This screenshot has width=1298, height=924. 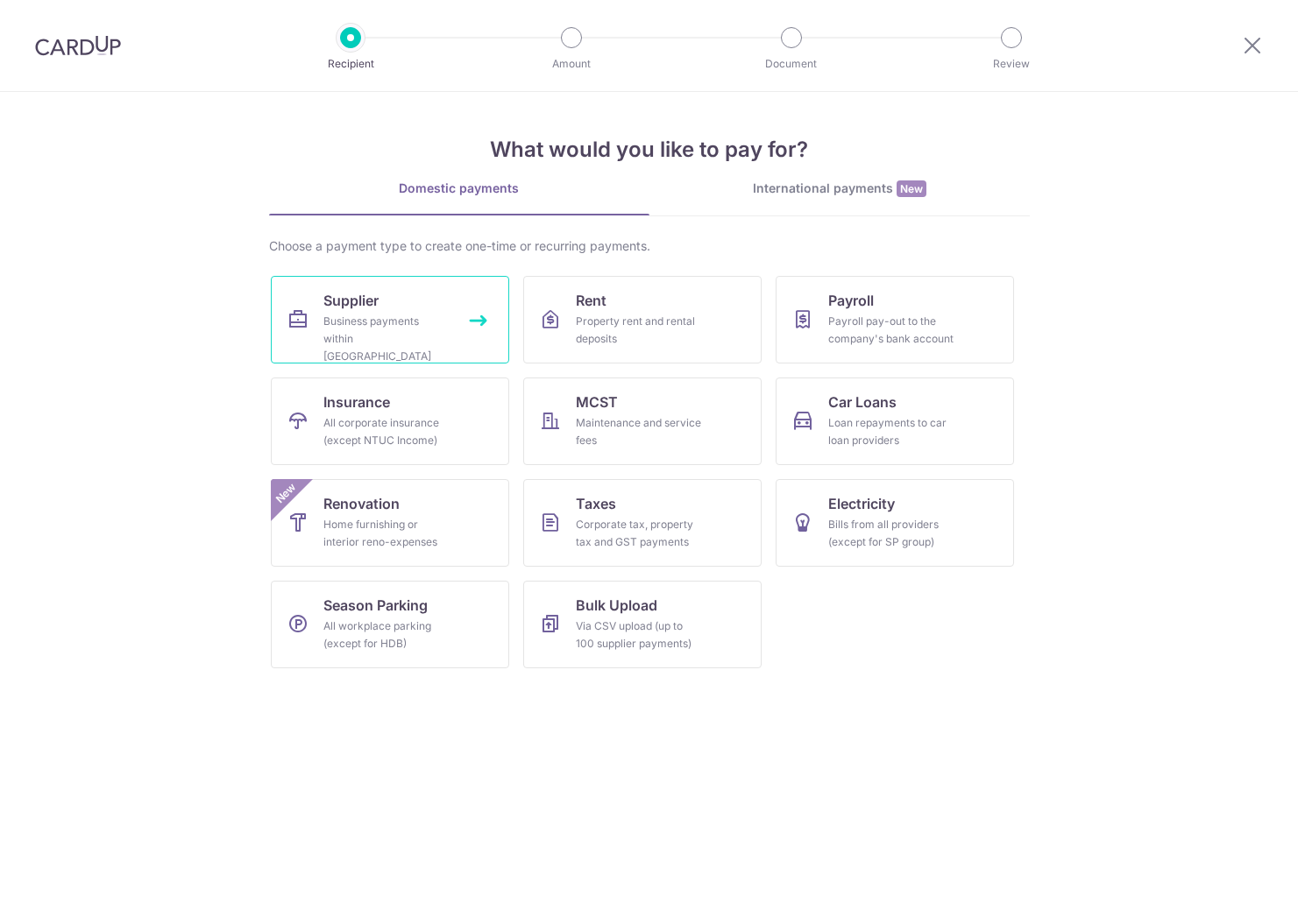 What do you see at coordinates (642, 523) in the screenshot?
I see `a: TaxesCorporate tax, property tax and GST payments` at bounding box center [642, 523].